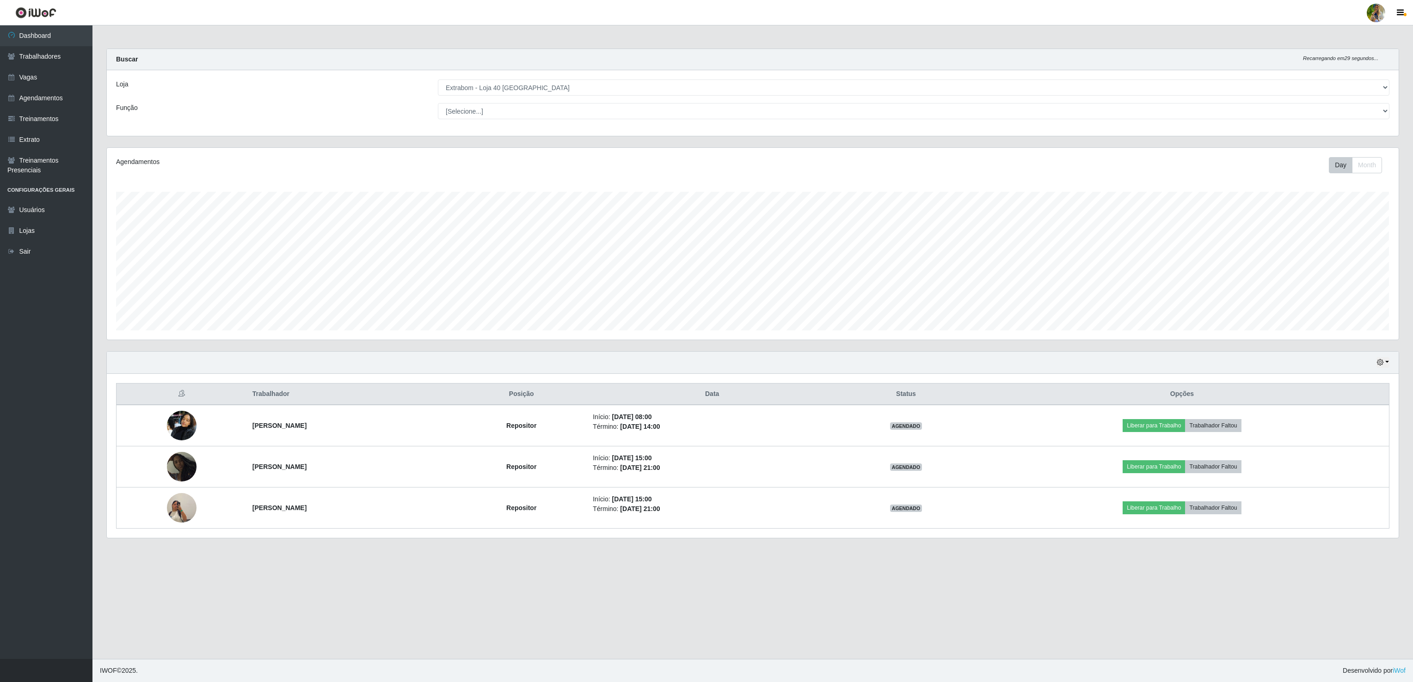 This screenshot has width=1413, height=682. I want to click on th: Data, so click(712, 394).